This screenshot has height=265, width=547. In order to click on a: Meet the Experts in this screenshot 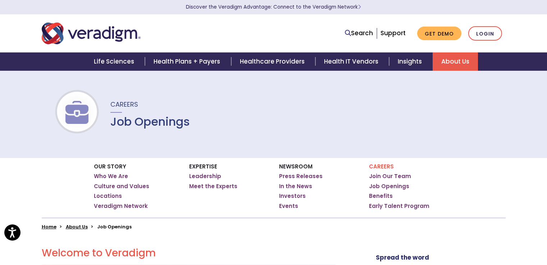, I will do `click(213, 187)`.